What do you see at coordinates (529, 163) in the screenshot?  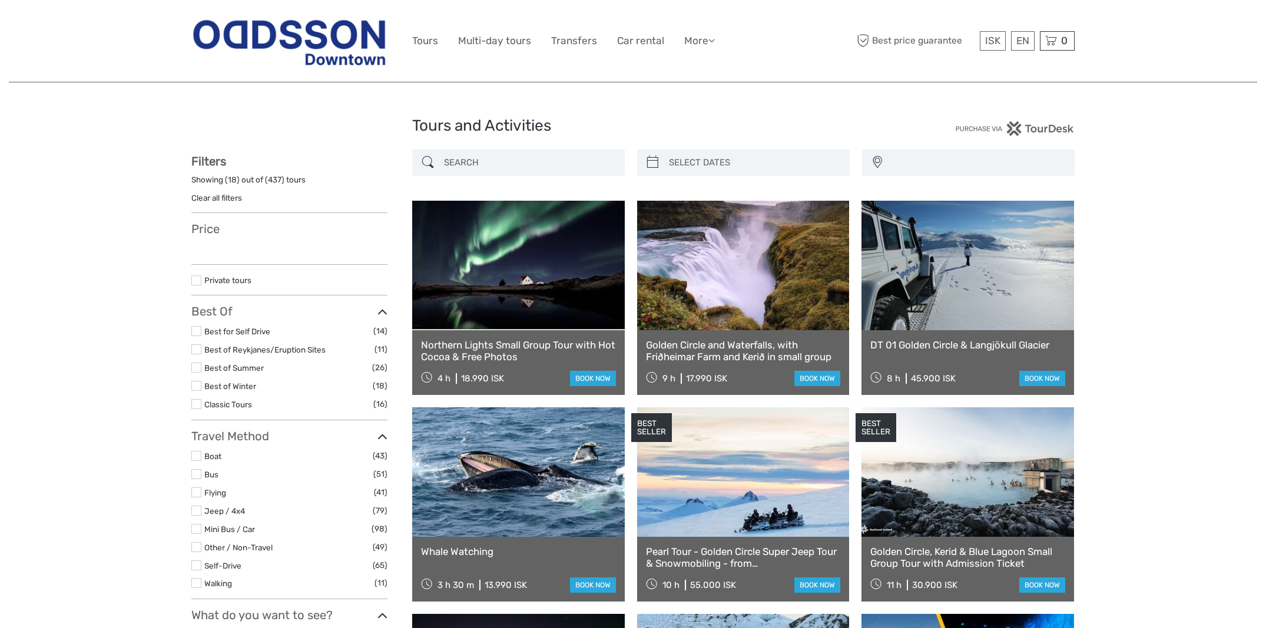 I see `input: SEARCH` at bounding box center [529, 163].